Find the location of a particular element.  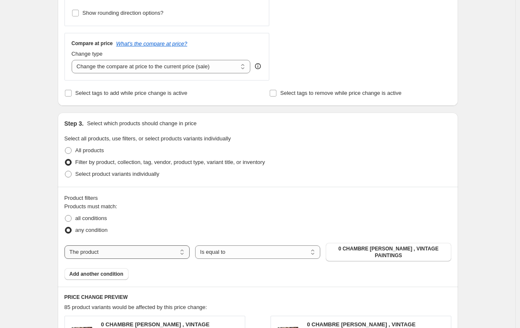

span: Products must match: is located at coordinates (91, 206).